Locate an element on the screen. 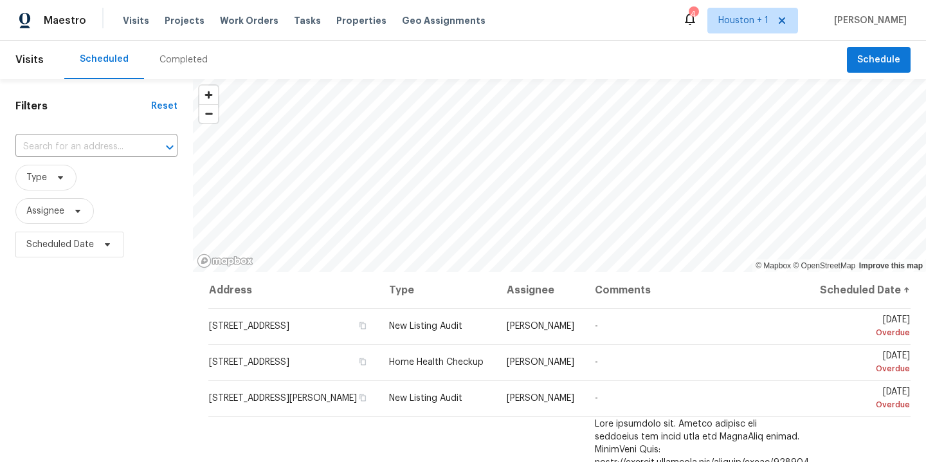 The width and height of the screenshot is (926, 462). span: Assignee is located at coordinates (45, 211).